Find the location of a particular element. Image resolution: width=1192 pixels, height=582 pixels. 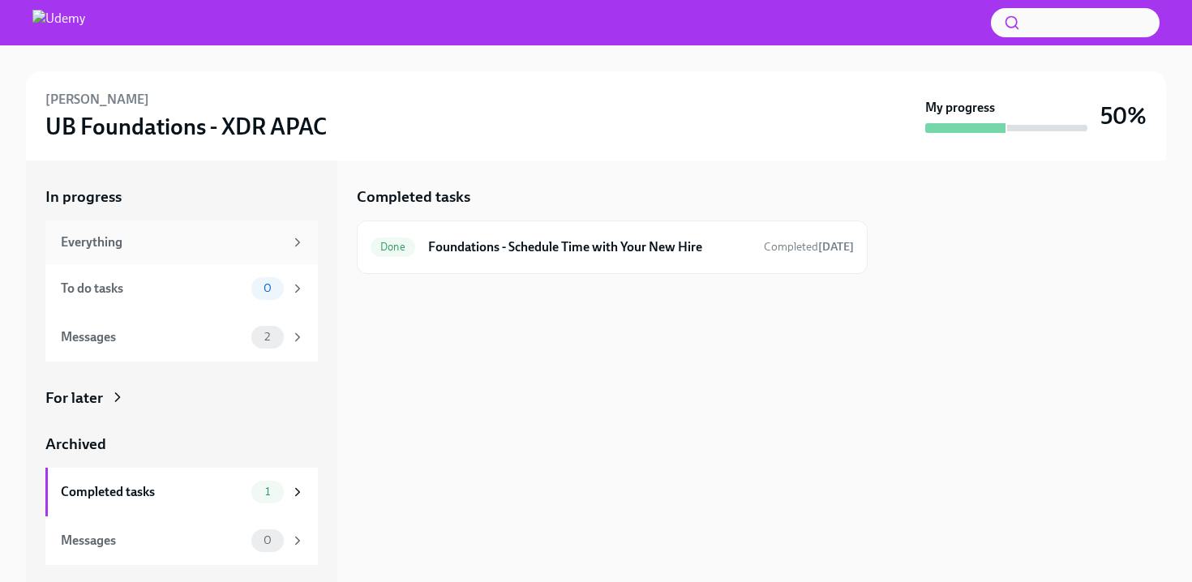

a: Everything is located at coordinates (182, 243).